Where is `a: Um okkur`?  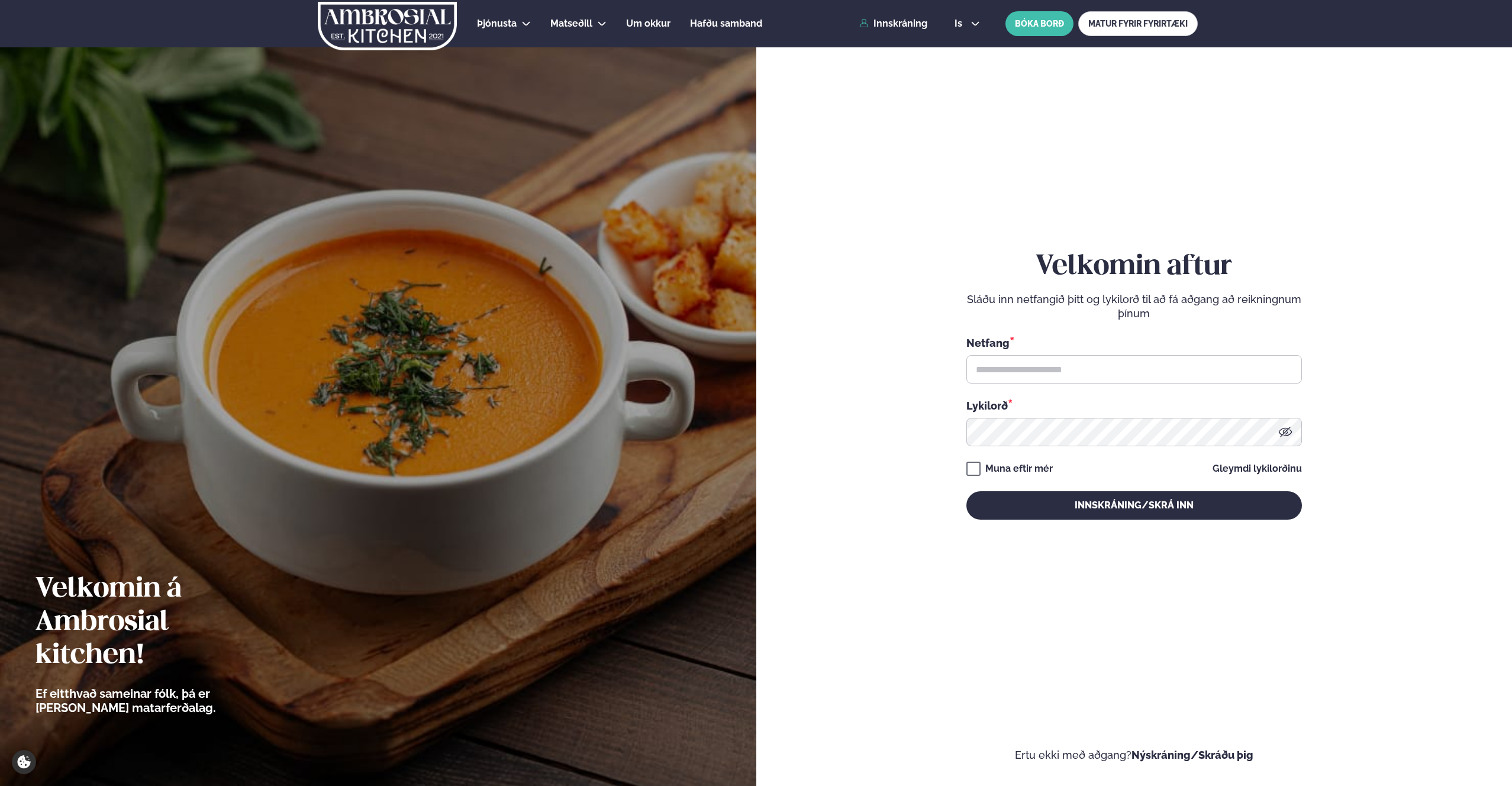 a: Um okkur is located at coordinates (647, 24).